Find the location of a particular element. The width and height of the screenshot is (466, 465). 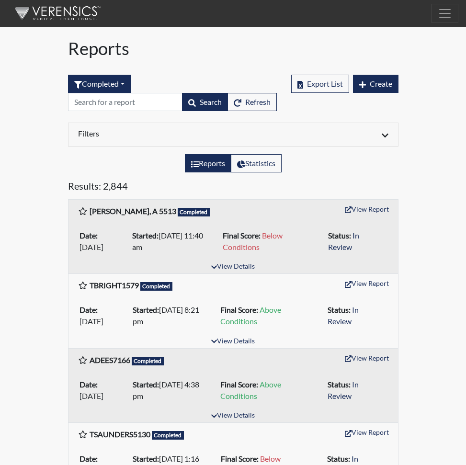

b: ADEES7166 is located at coordinates (110, 360).